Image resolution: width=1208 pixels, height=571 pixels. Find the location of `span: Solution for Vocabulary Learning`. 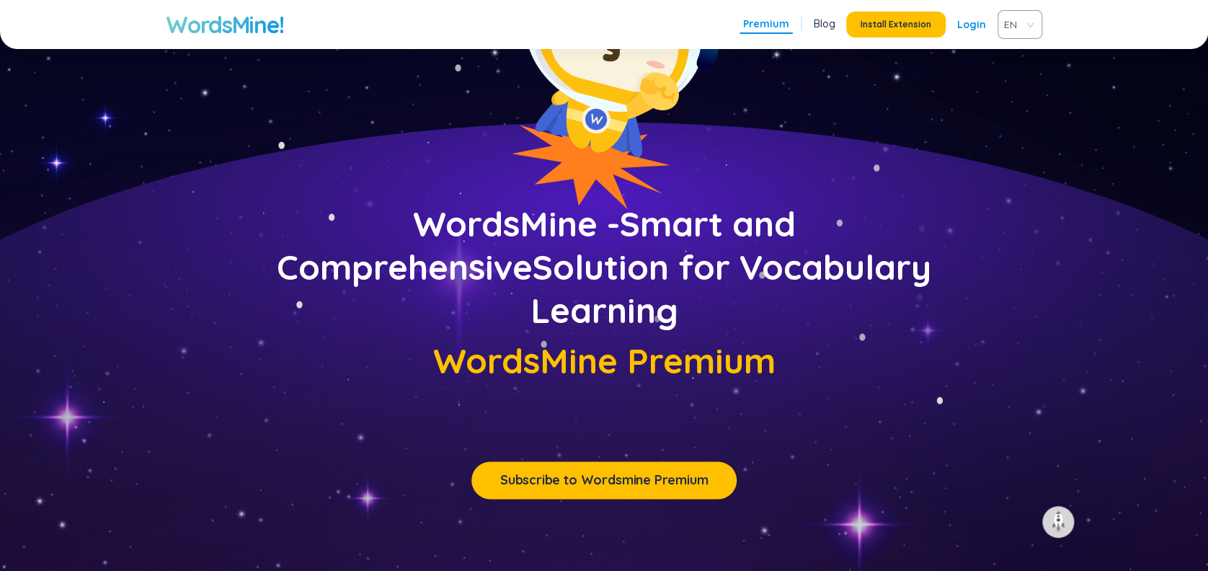

span: Solution for Vocabulary Learning is located at coordinates (731, 288).